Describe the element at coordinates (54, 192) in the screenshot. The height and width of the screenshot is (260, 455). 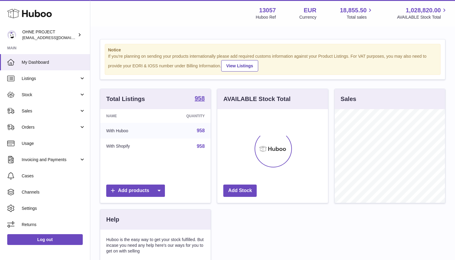
I see `span: Channels` at that location.